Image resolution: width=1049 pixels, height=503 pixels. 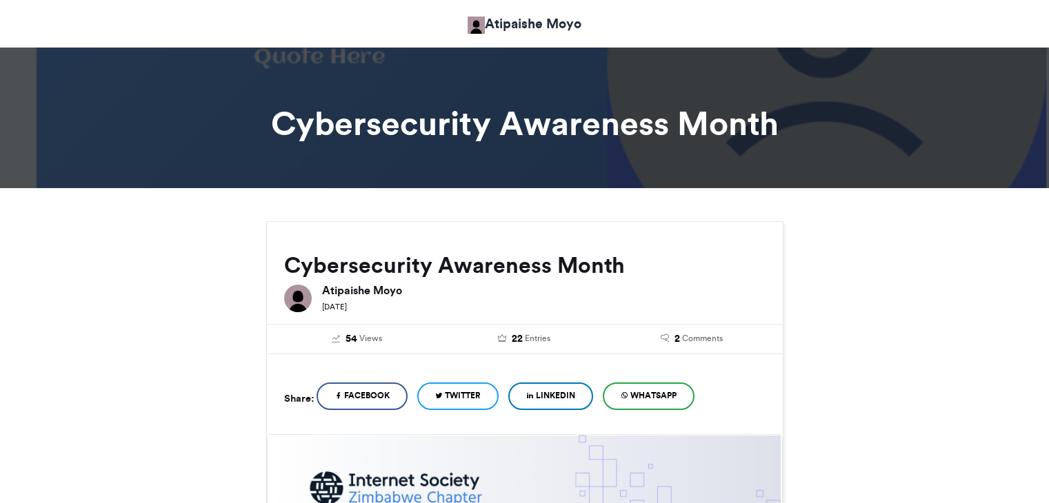 I want to click on a: 2 Comments, so click(x=691, y=339).